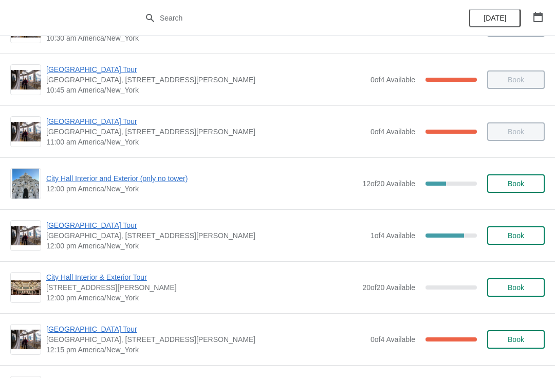 The width and height of the screenshot is (555, 378). What do you see at coordinates (389, 287) in the screenshot?
I see `span: 20 of 20 Available` at bounding box center [389, 287].